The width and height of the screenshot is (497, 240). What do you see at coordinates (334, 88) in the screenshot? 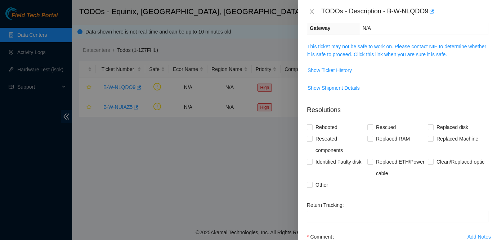
I see `button: Show Shipment Details` at bounding box center [334, 88].